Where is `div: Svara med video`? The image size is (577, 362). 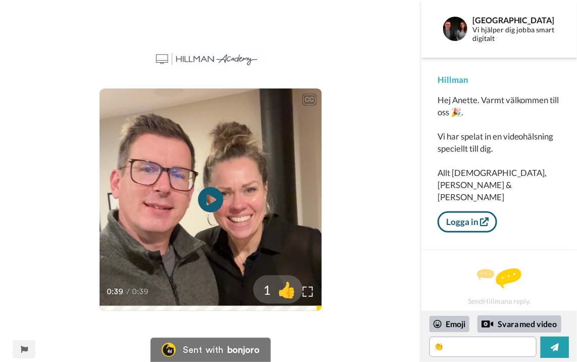
div: Svara med video is located at coordinates (519, 324).